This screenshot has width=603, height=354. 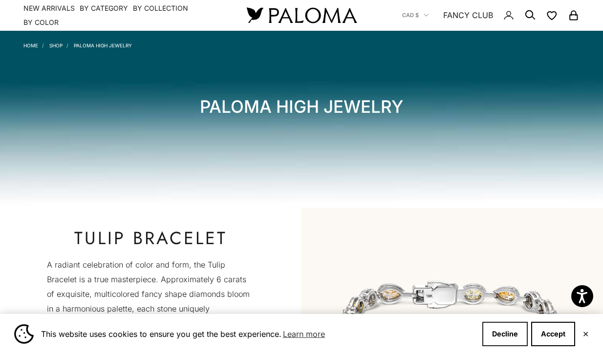 I want to click on button: CAD $, so click(x=415, y=15).